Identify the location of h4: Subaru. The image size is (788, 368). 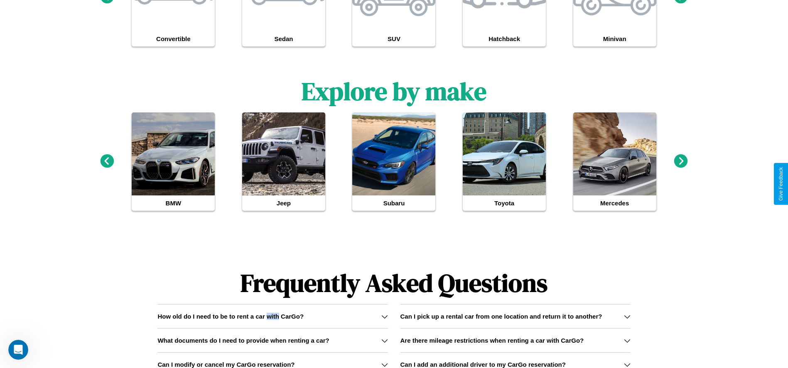
(394, 203).